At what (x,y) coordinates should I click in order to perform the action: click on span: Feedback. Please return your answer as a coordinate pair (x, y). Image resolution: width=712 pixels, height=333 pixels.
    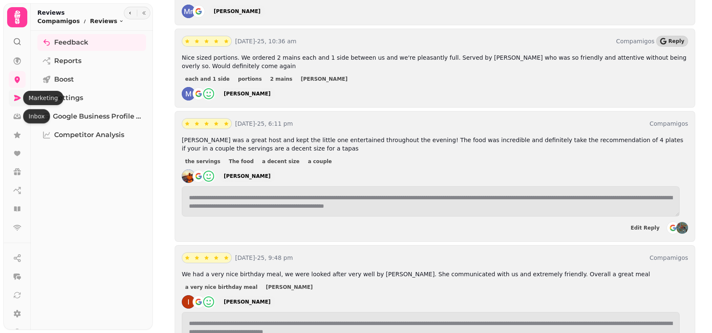
    Looking at the image, I should click on (71, 42).